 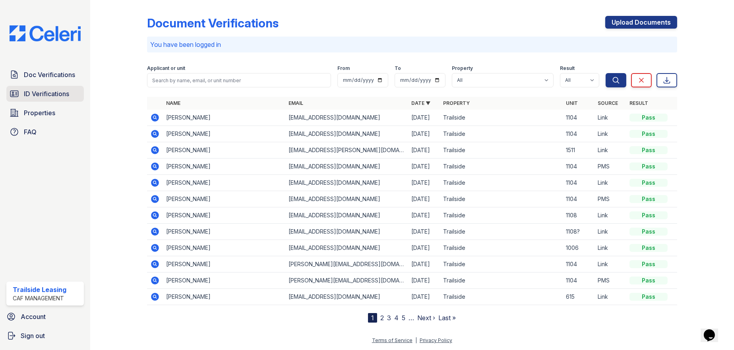 What do you see at coordinates (30, 132) in the screenshot?
I see `span: FAQ` at bounding box center [30, 132].